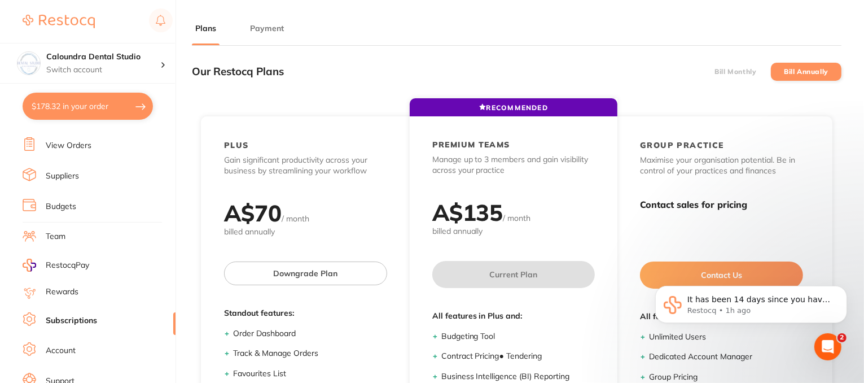 Image resolution: width=864 pixels, height=383 pixels. I want to click on li: Business Intelligence (BI) Reporting, so click(518, 376).